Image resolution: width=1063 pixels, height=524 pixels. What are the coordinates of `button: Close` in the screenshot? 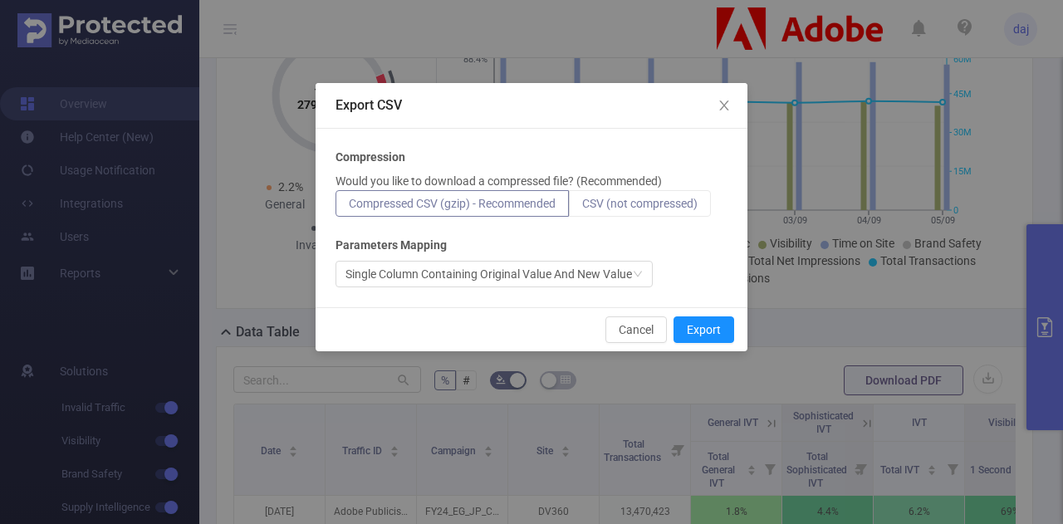 It's located at (724, 106).